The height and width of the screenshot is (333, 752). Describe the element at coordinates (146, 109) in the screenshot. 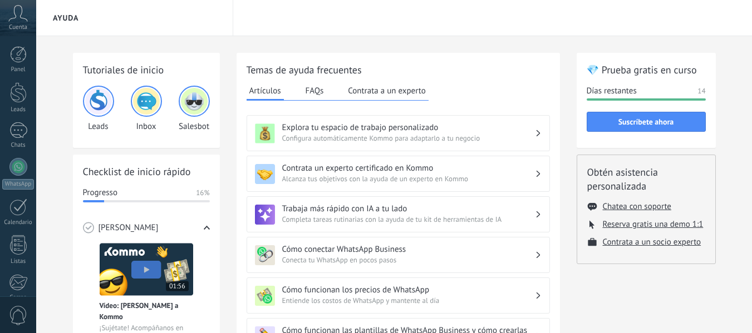

I see `div: Inbox` at that location.